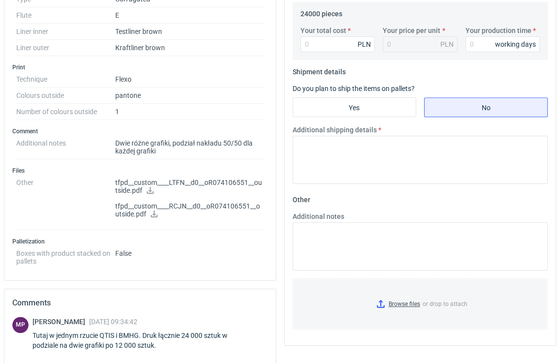 The width and height of the screenshot is (560, 363). I want to click on h3: Files, so click(140, 171).